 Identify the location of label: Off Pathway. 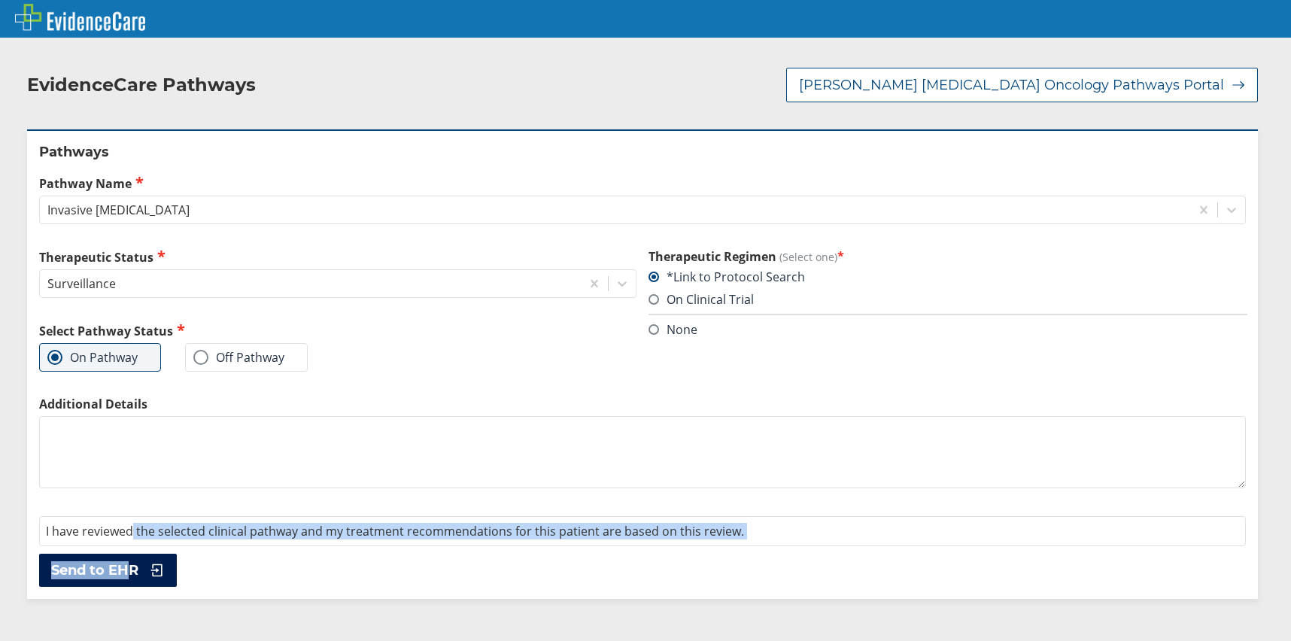
(239, 357).